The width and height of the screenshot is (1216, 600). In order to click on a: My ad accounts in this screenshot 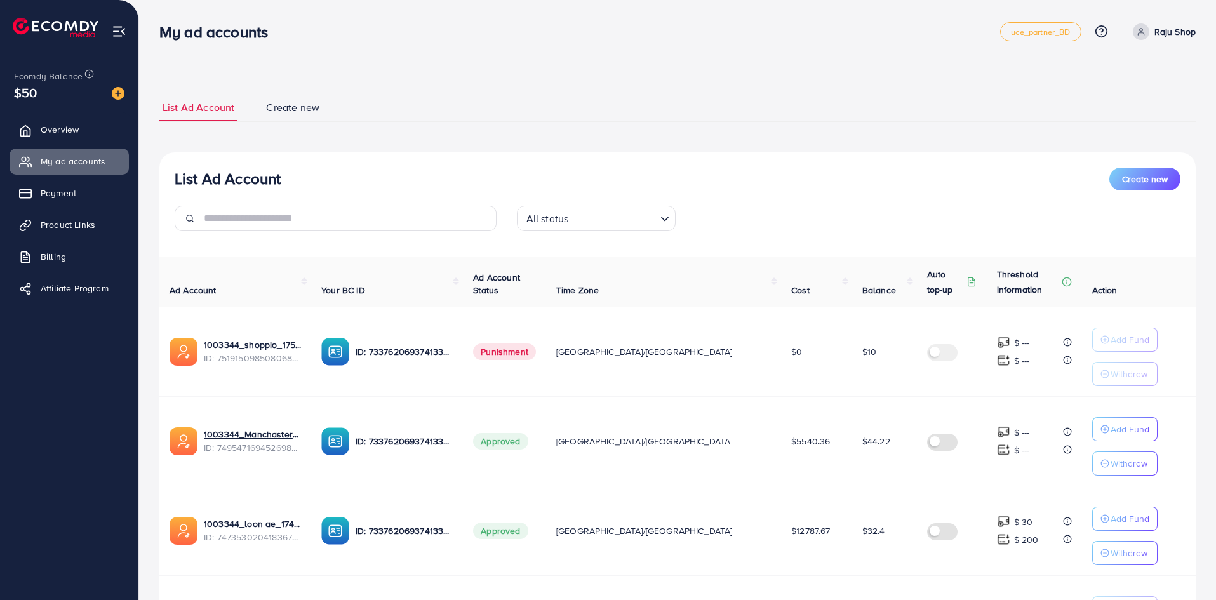, I will do `click(69, 161)`.